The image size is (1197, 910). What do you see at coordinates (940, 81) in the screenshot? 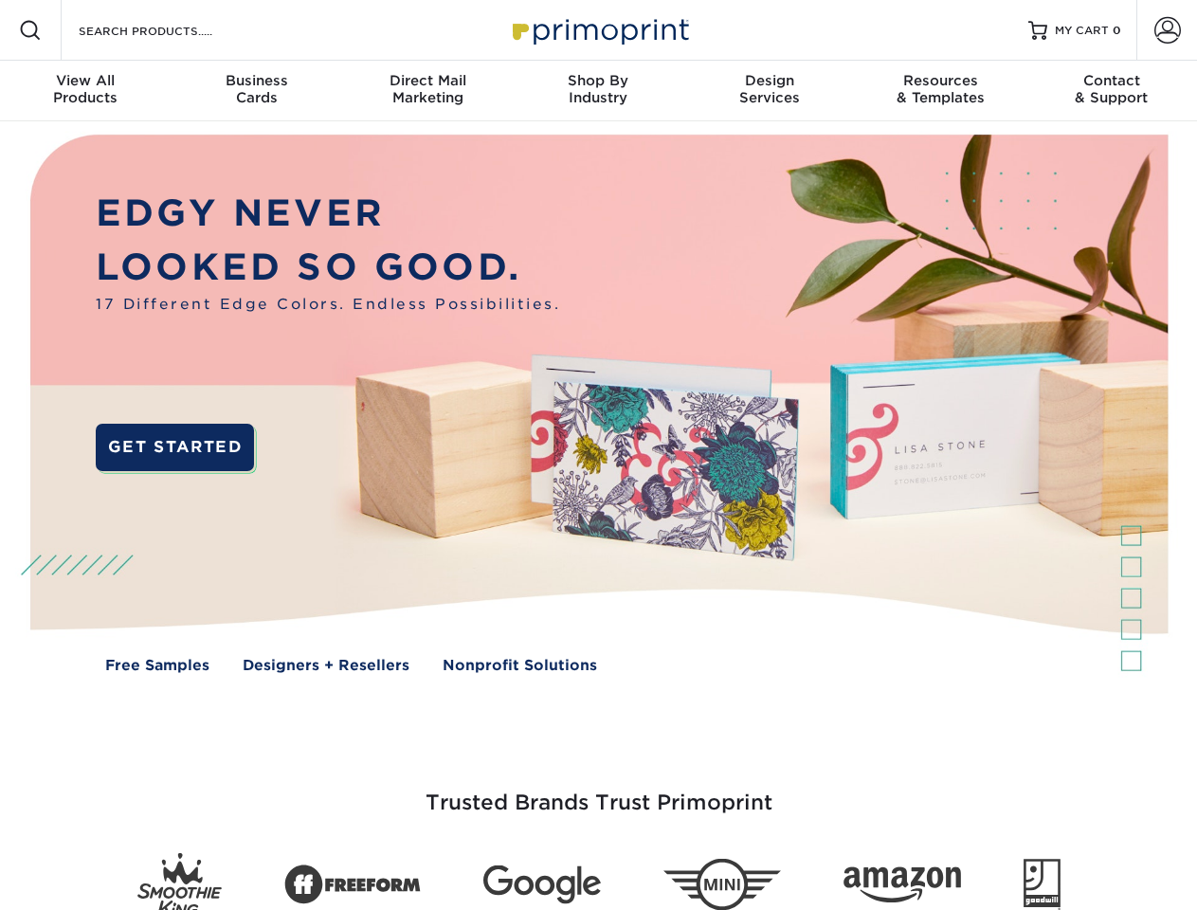
I see `span: Resources` at bounding box center [940, 81].